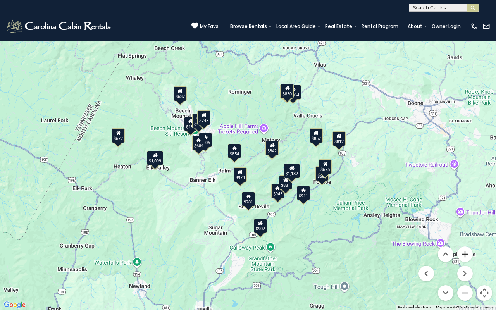 This screenshot has height=310, width=496. What do you see at coordinates (296, 26) in the screenshot?
I see `a: Local Area Guide` at bounding box center [296, 26].